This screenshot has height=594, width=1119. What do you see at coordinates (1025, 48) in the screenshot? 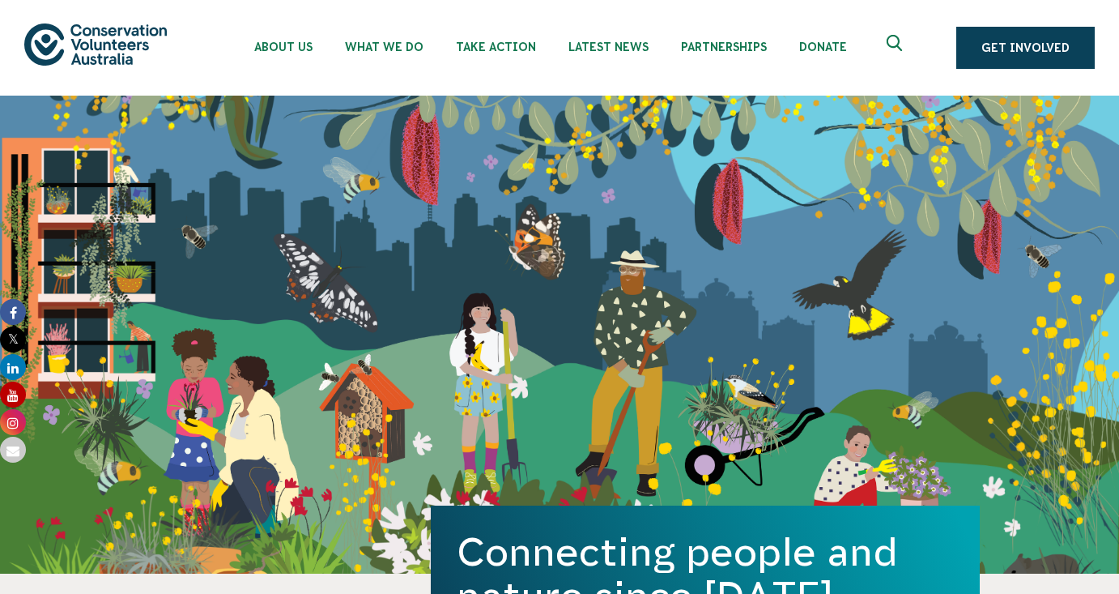
I see `a: Get Involved` at bounding box center [1025, 48].